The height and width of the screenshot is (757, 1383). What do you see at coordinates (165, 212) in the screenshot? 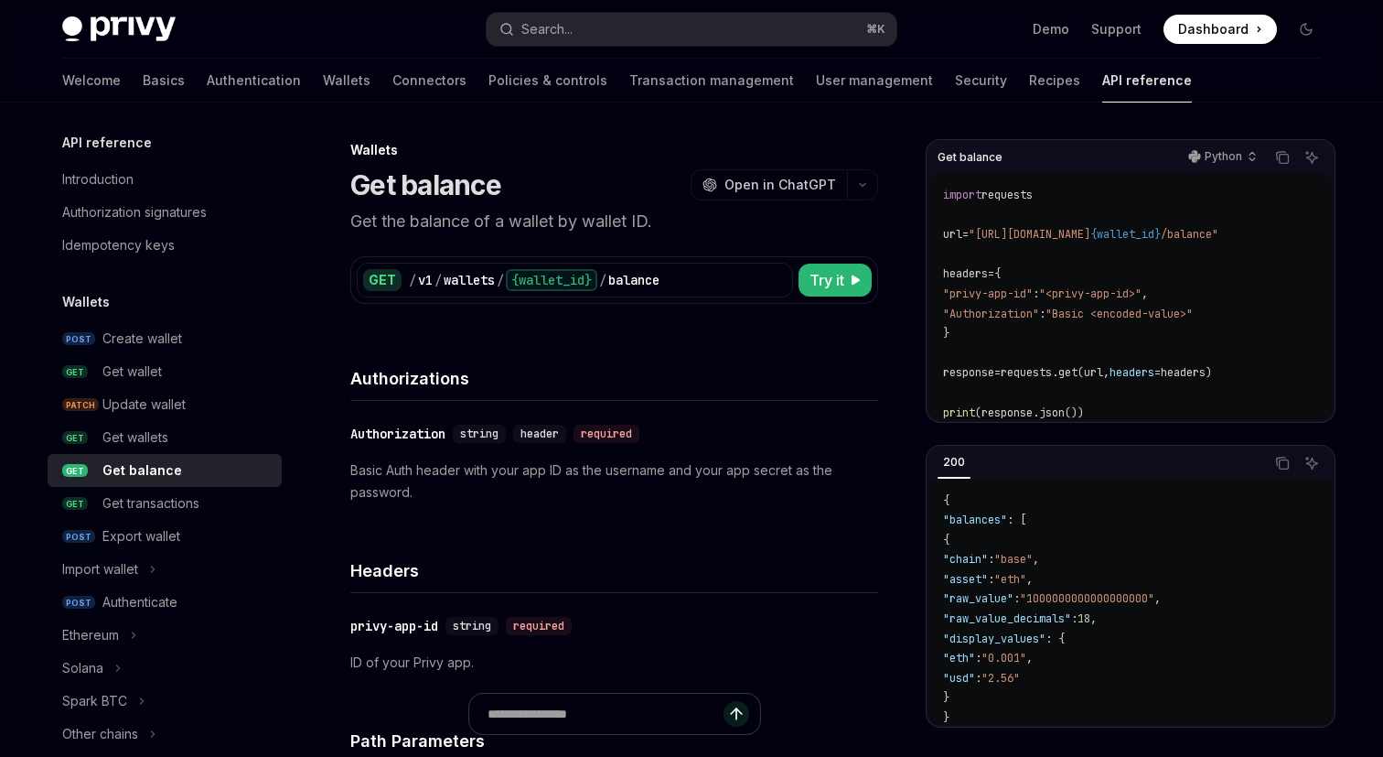
I see `a: Authorization signatures` at bounding box center [165, 212].